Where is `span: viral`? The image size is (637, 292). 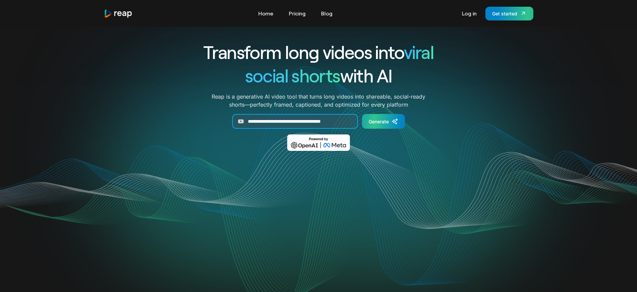
span: viral is located at coordinates (418, 52).